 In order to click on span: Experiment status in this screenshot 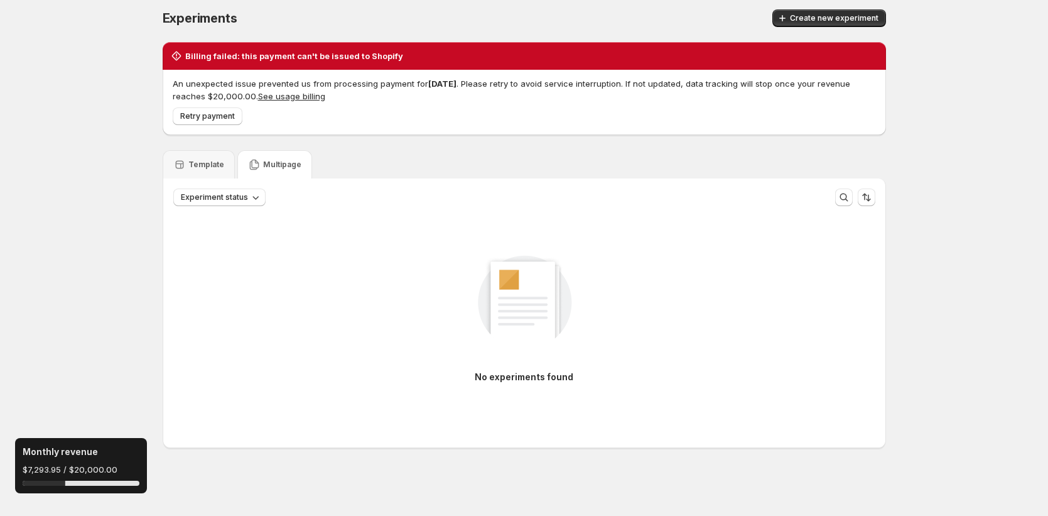, I will do `click(214, 197)`.